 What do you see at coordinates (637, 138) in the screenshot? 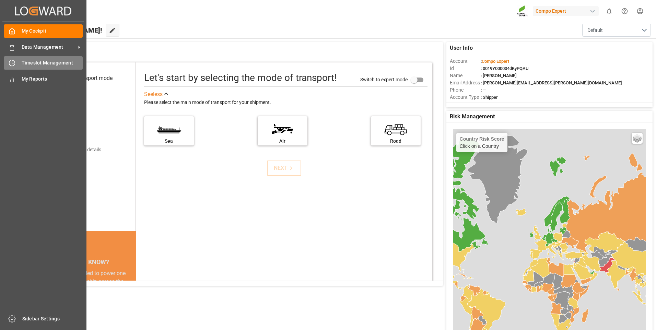
I see `a: Layers` at bounding box center [637, 138].